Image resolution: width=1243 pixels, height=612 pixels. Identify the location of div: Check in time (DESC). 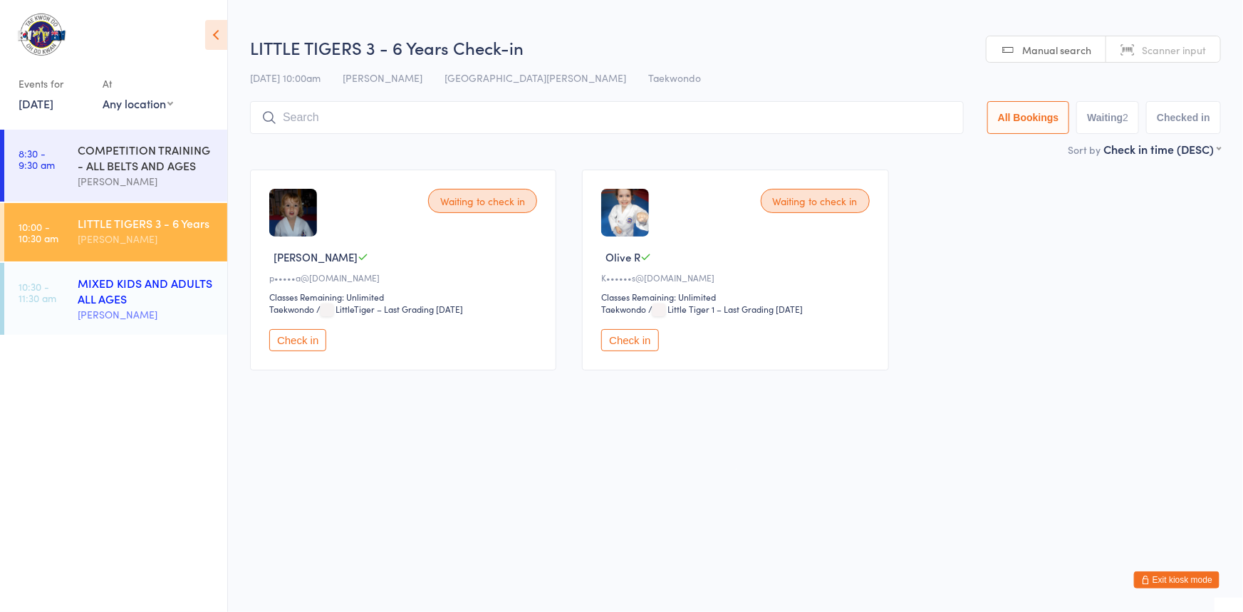
(1162, 149).